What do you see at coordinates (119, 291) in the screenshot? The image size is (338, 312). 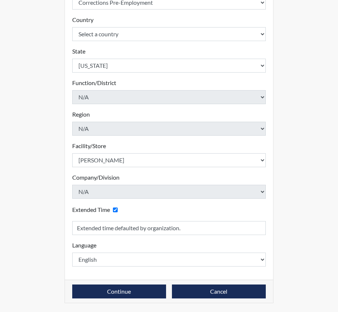 I see `button: Continue` at bounding box center [119, 291].